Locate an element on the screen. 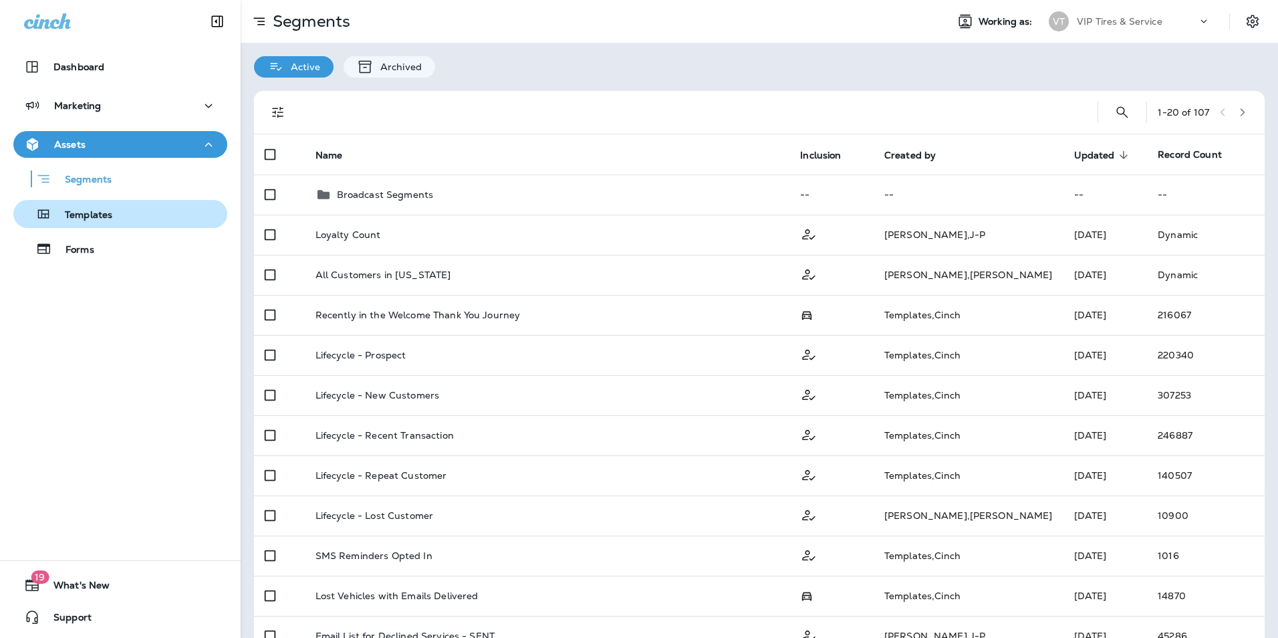  p: VIP Tires & Service is located at coordinates (1120, 21).